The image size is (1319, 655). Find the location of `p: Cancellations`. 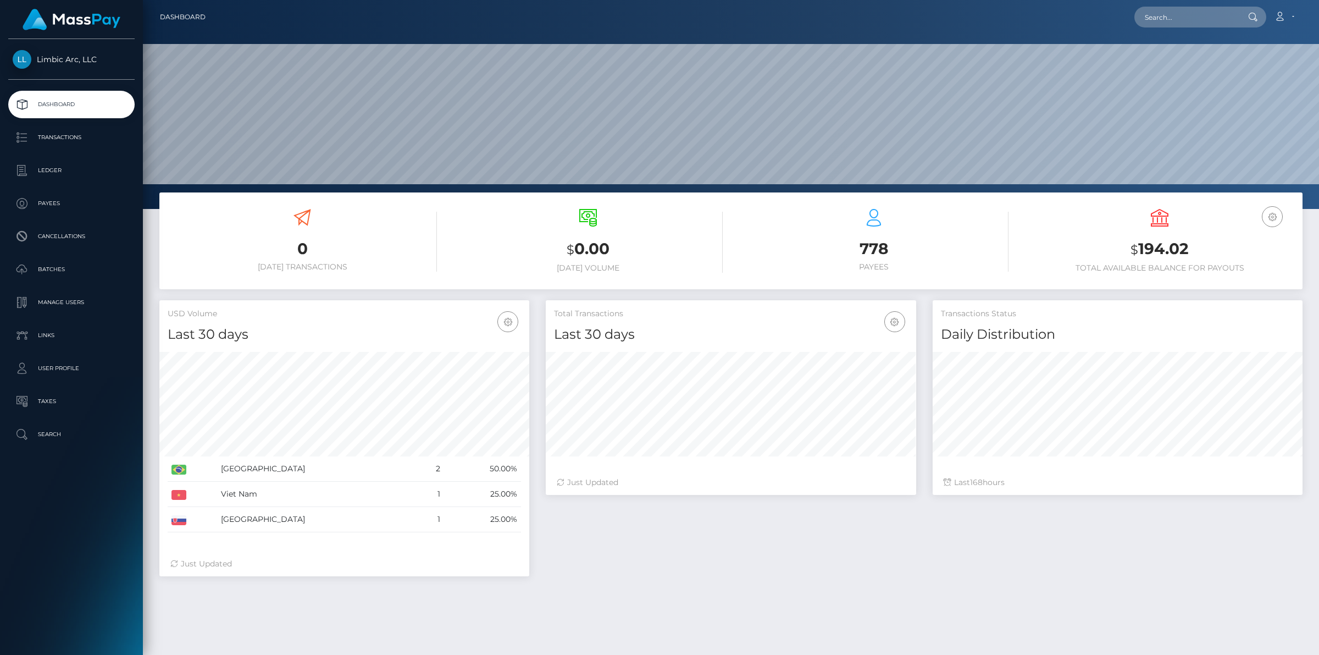

p: Cancellations is located at coordinates (71, 236).